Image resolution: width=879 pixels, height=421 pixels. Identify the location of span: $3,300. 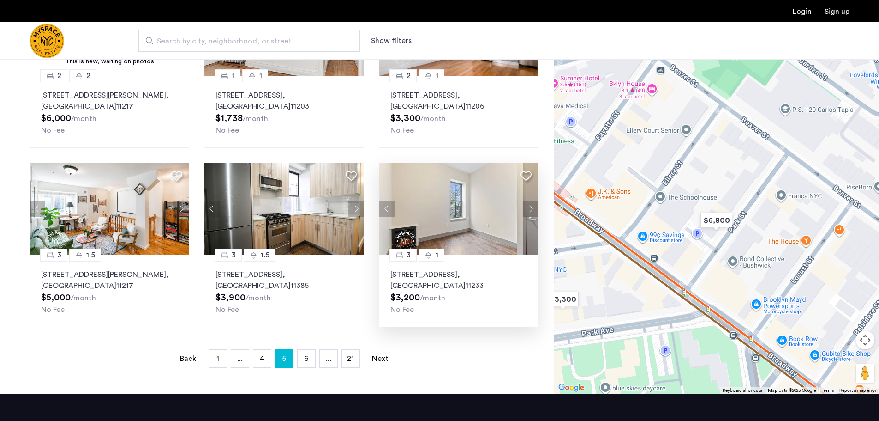
(405, 118).